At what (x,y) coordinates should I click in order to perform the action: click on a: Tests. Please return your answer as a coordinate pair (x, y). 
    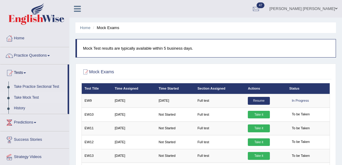
    Looking at the image, I should click on (34, 72).